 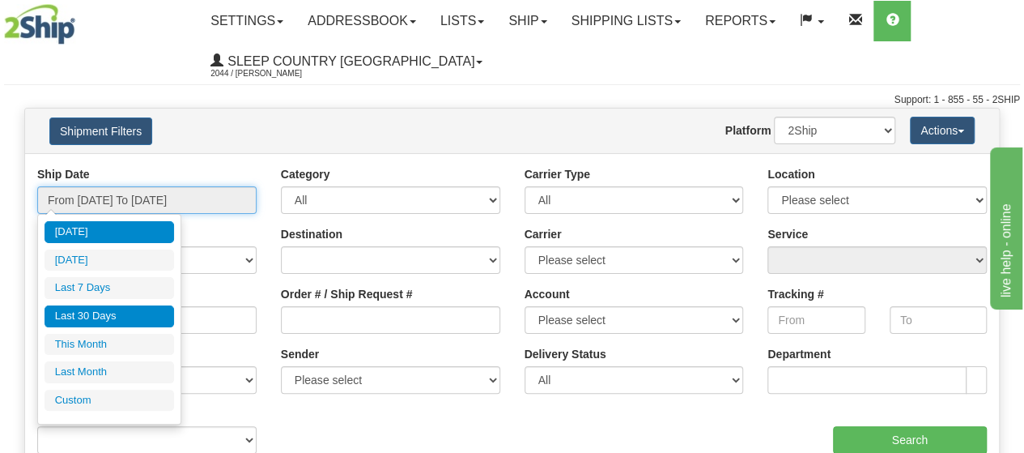 What do you see at coordinates (462, 21) in the screenshot?
I see `a: Lists` at bounding box center [462, 21].